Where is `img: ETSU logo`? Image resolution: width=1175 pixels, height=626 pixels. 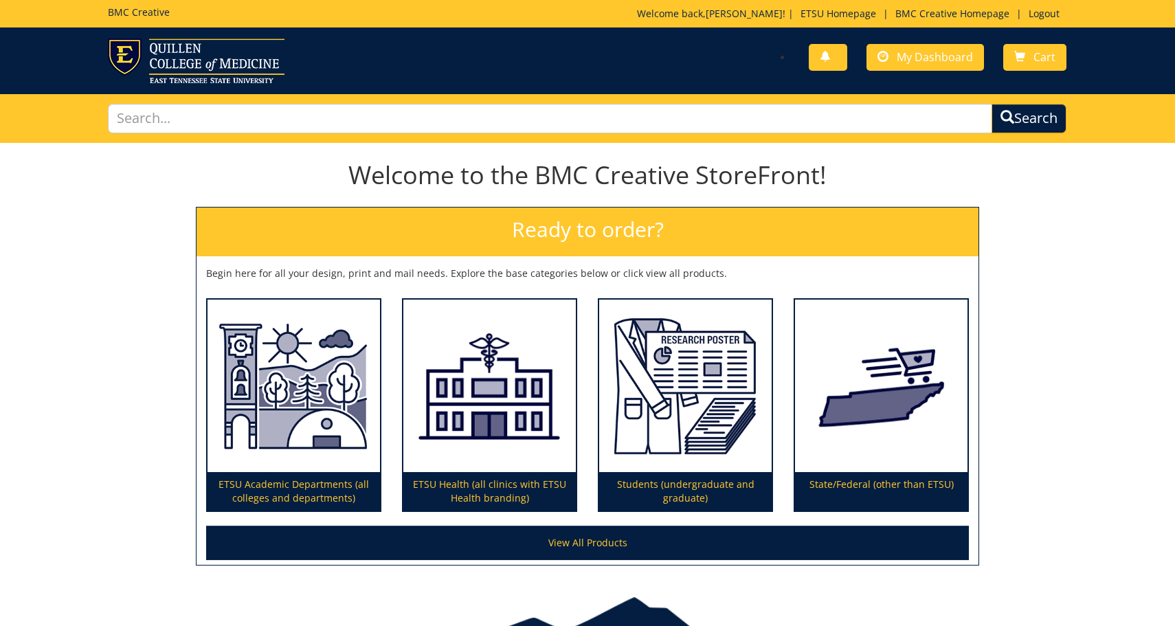 img: ETSU logo is located at coordinates (196, 60).